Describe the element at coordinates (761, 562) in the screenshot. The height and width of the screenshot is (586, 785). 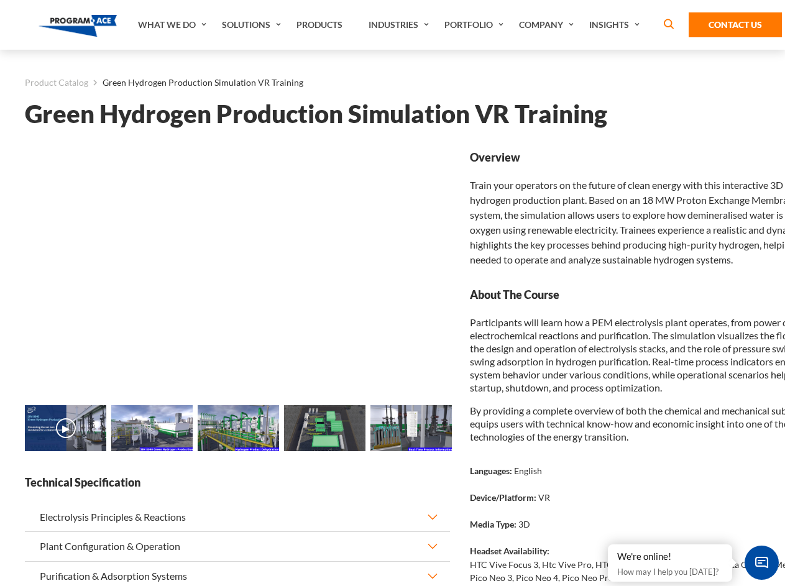
I see `div: Chat Widget` at that location.